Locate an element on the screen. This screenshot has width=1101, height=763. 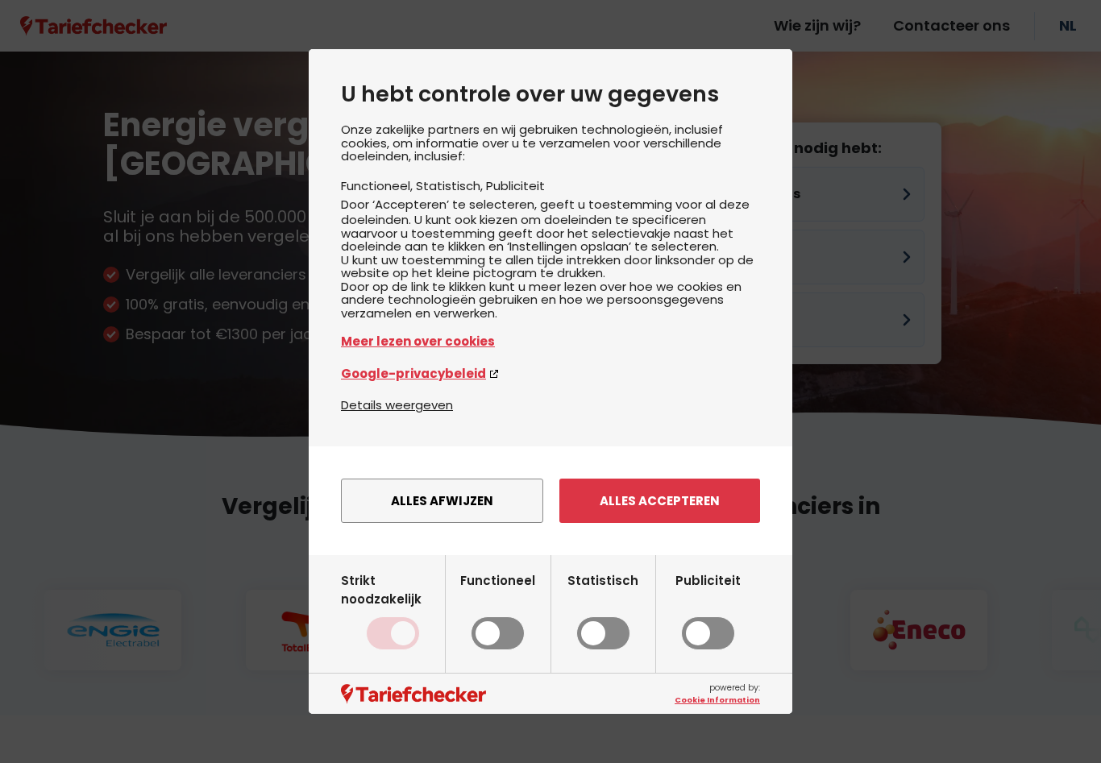
button: Details weergeven is located at coordinates (396, 405).